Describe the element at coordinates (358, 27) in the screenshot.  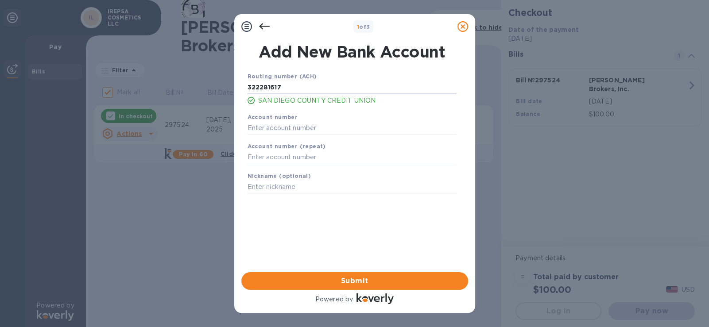
I see `span: 1` at that location.